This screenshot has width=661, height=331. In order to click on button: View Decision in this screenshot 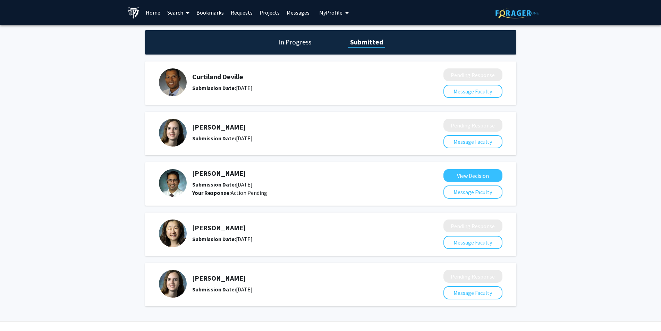, I will do `click(473, 175)`.